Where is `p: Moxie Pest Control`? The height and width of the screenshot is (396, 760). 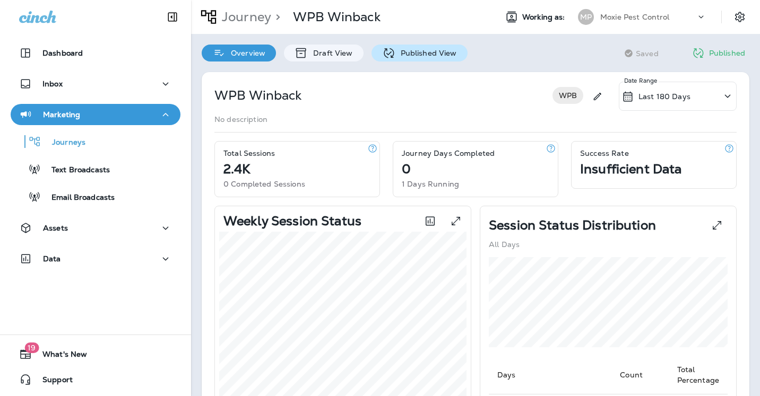
p: Moxie Pest Control is located at coordinates (634, 17).